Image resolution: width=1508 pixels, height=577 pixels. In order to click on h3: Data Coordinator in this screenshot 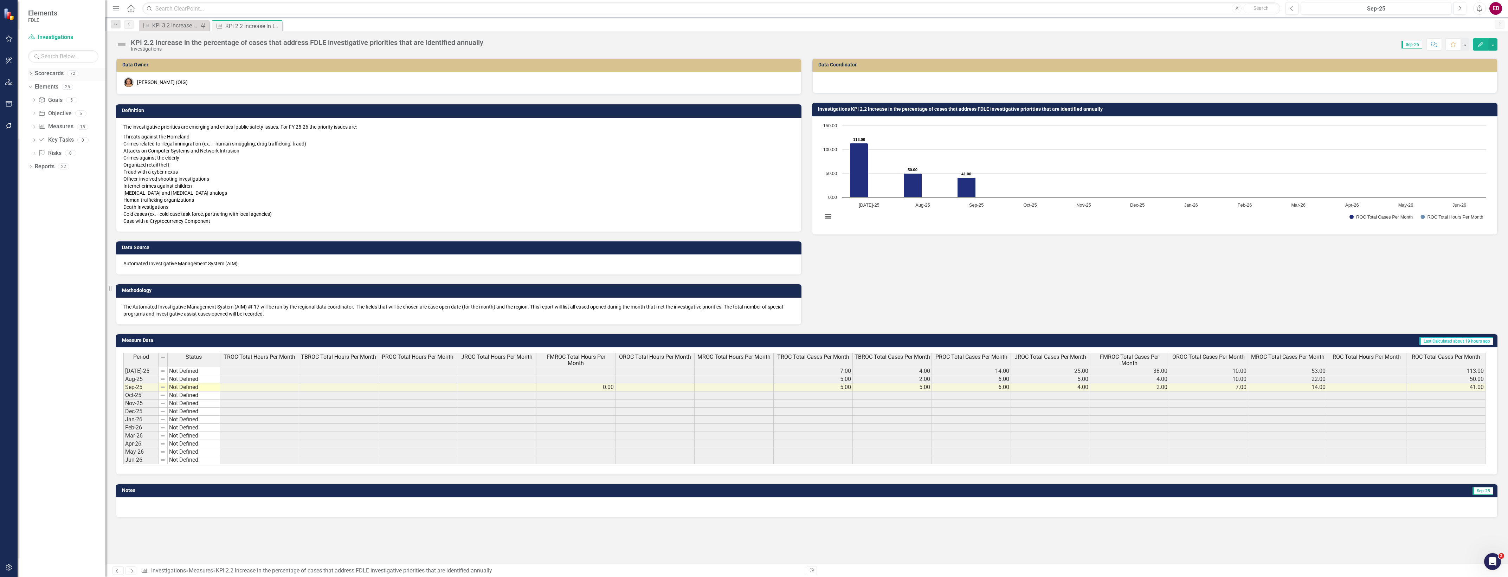, I will do `click(1156, 65)`.